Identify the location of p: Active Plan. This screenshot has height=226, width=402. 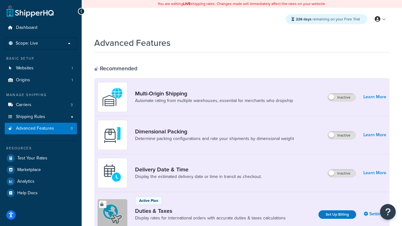
(149, 201).